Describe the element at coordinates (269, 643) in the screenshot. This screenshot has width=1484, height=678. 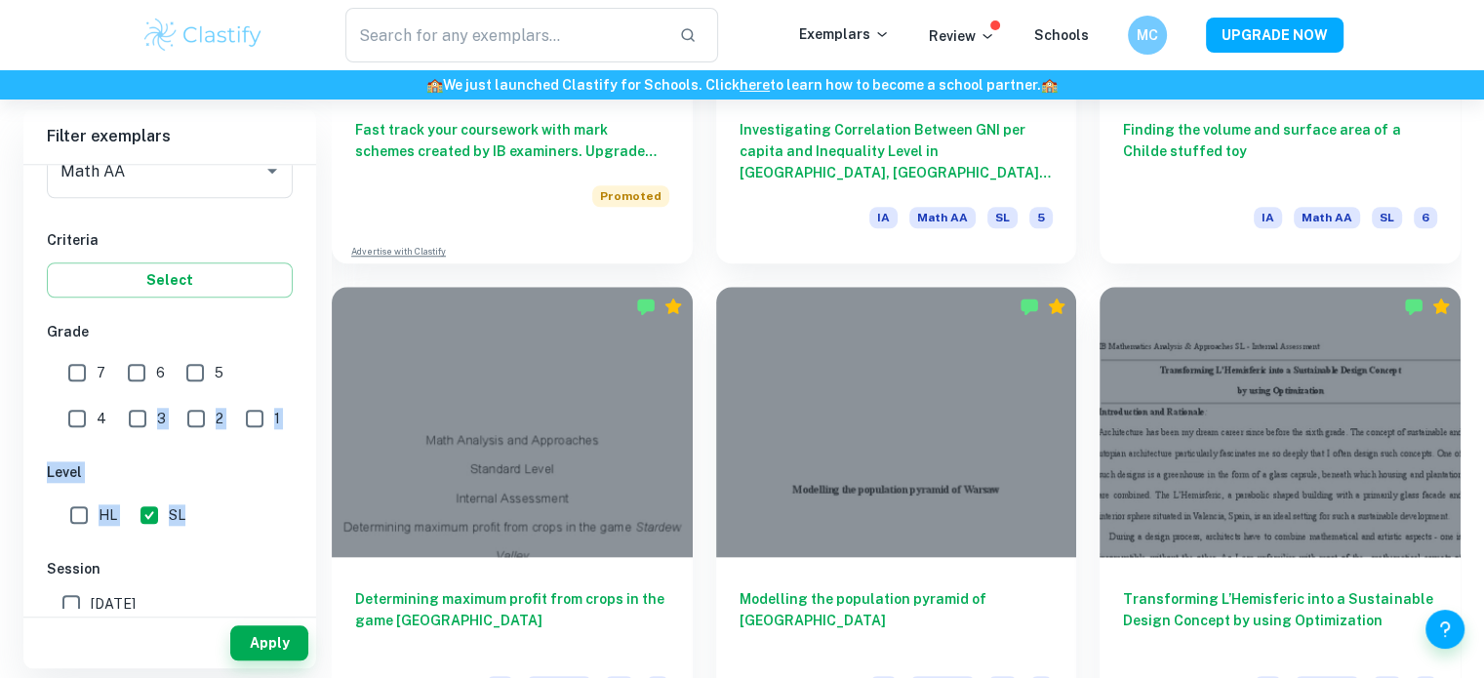
I see `button: Apply` at that location.